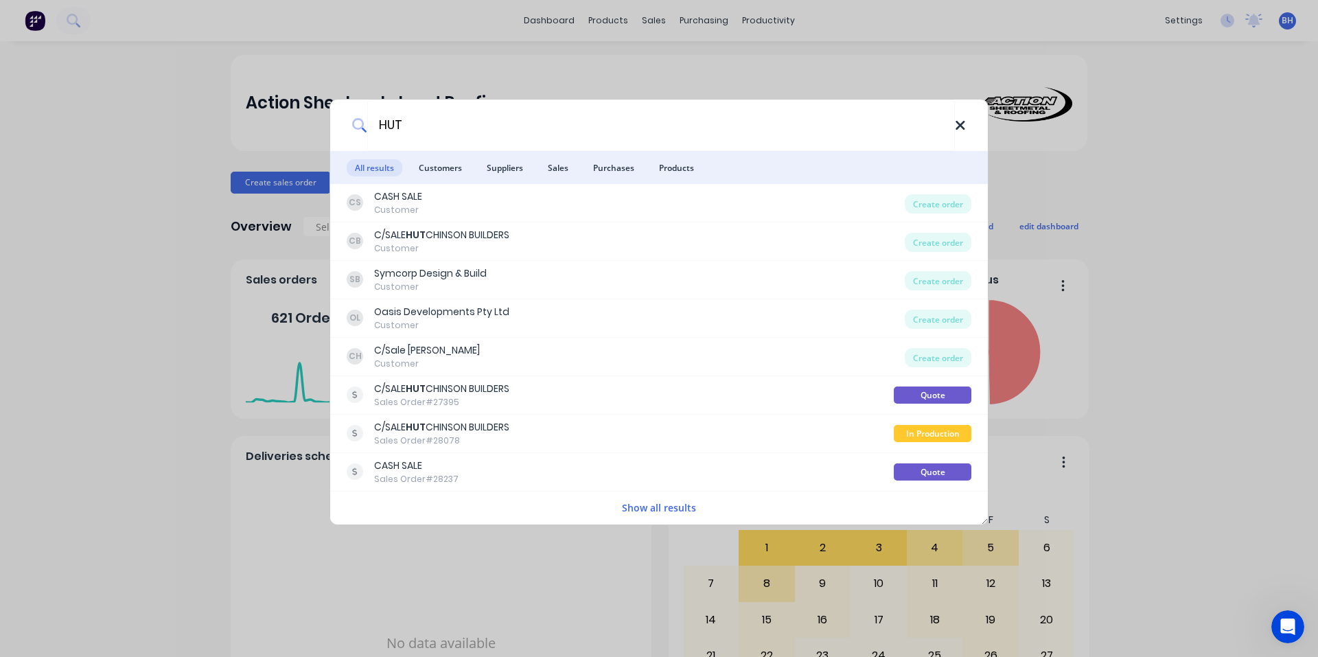 This screenshot has width=1318, height=657. What do you see at coordinates (374, 168) in the screenshot?
I see `span: All results` at bounding box center [374, 168].